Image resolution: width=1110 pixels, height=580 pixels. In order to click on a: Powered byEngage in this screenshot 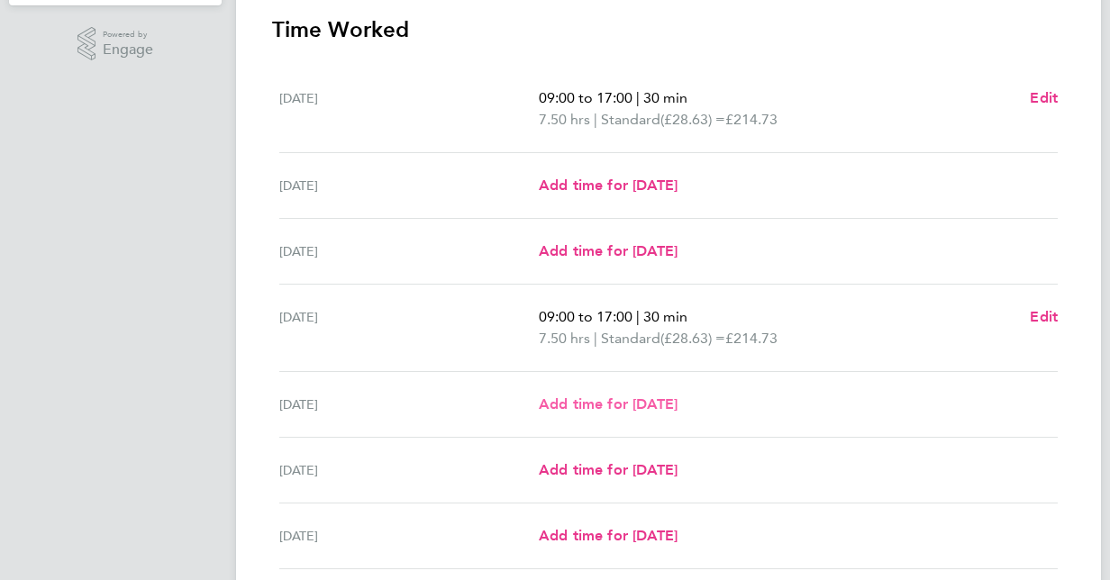, I will do `click(115, 44)`.